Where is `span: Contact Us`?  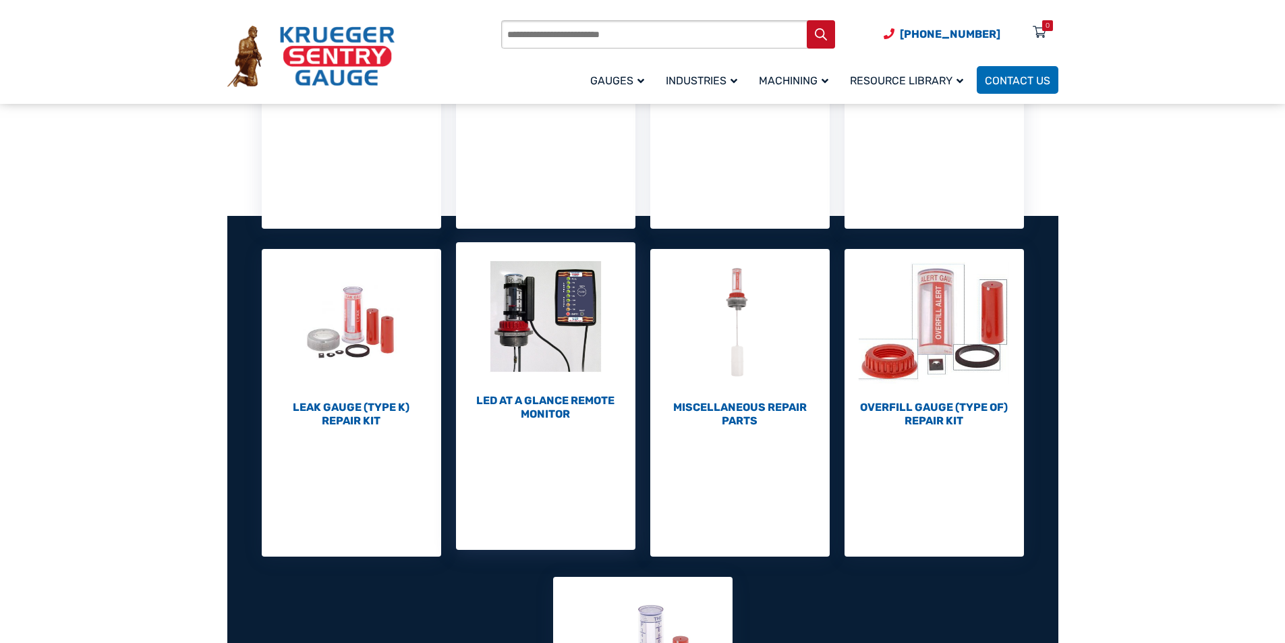
span: Contact Us is located at coordinates (1017, 80).